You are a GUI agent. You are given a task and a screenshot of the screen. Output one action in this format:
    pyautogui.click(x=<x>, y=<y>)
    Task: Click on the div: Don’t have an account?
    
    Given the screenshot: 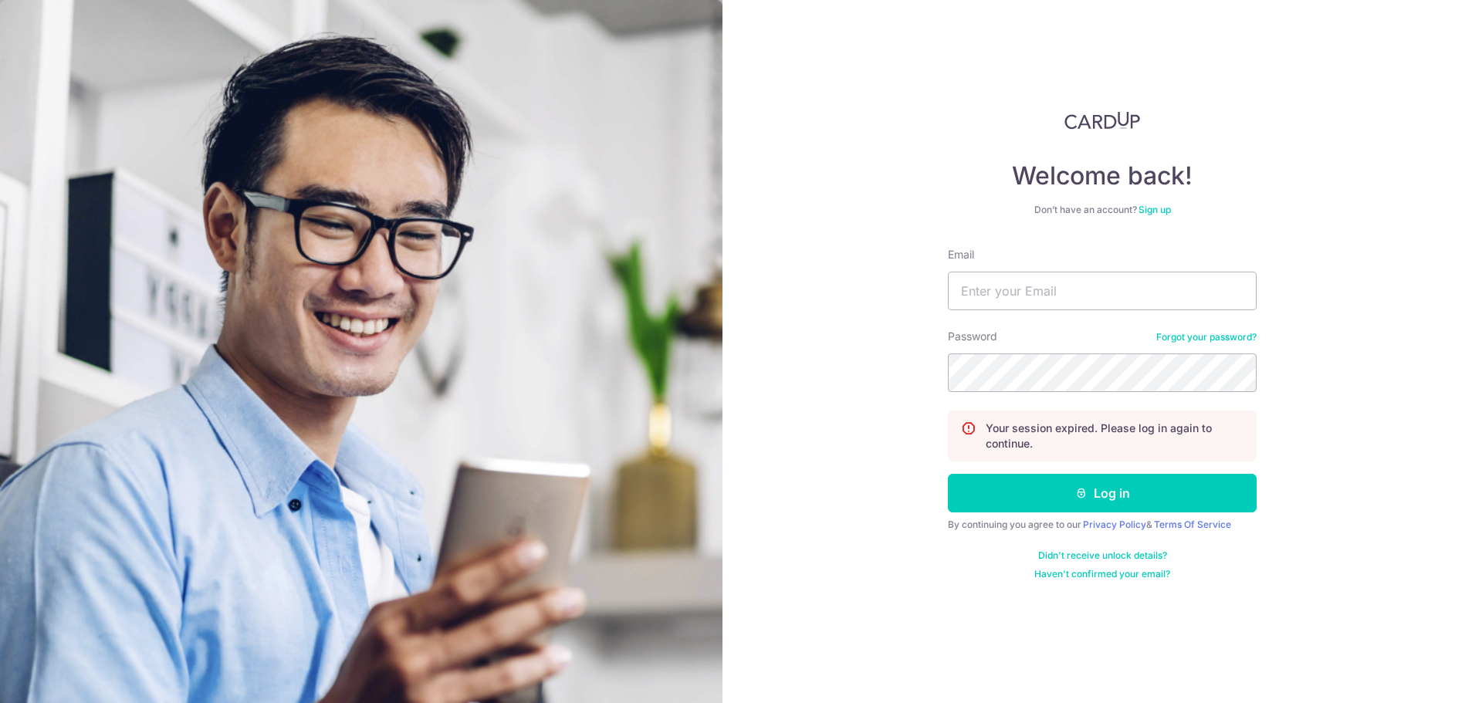 What is the action you would take?
    pyautogui.click(x=1102, y=210)
    